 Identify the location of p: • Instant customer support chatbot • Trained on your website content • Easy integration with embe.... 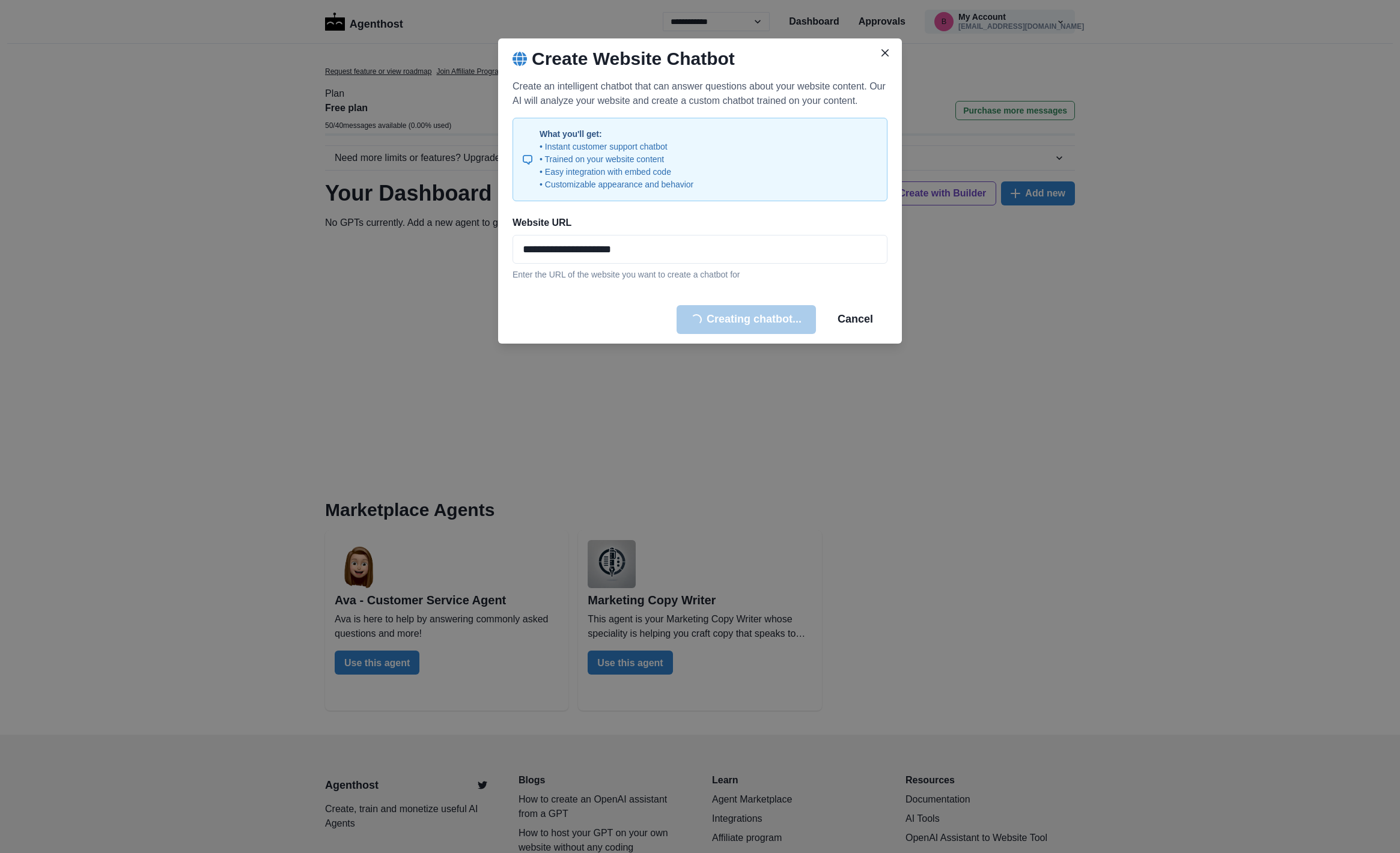
(616, 166).